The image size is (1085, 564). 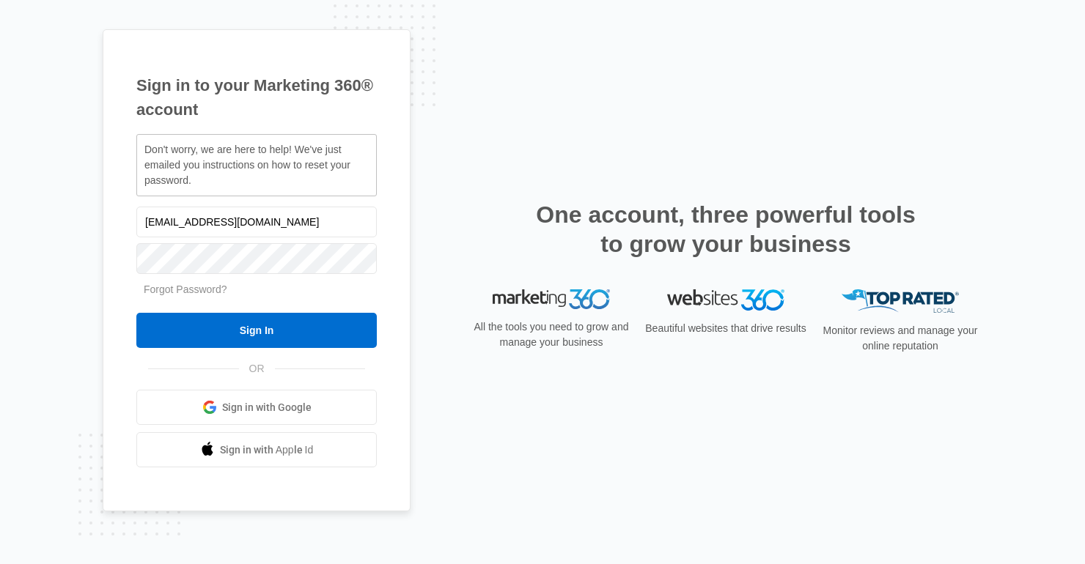 What do you see at coordinates (900, 301) in the screenshot?
I see `img: Top Rated Local` at bounding box center [900, 301].